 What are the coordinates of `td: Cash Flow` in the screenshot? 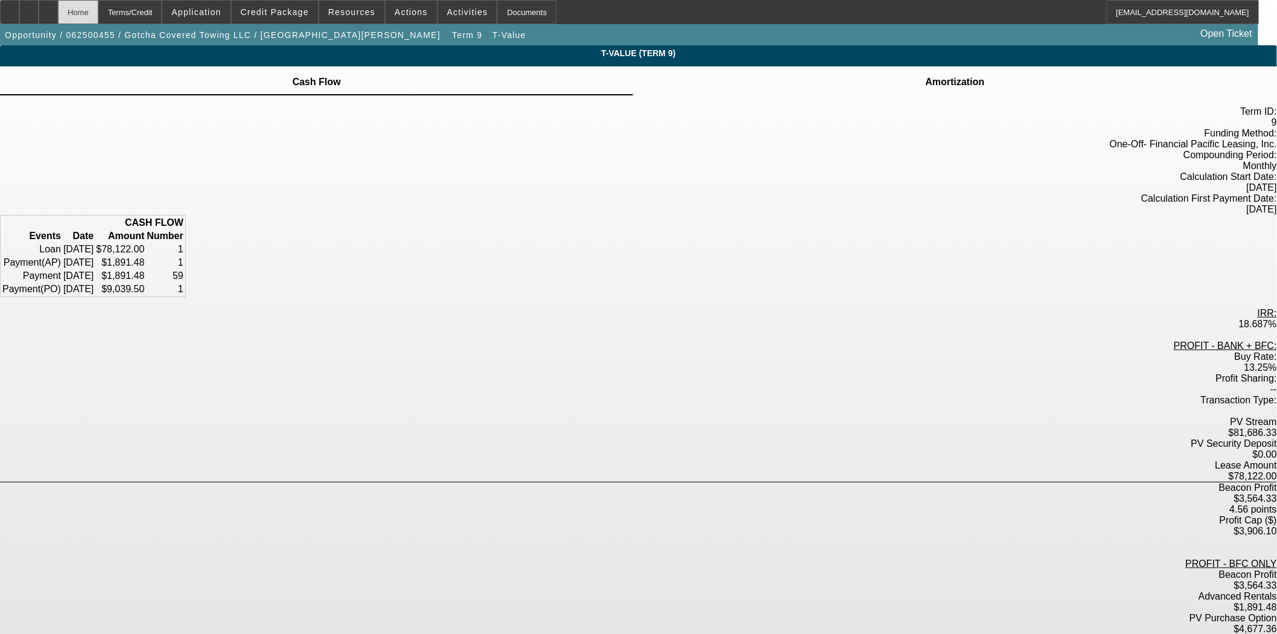 It's located at (317, 82).